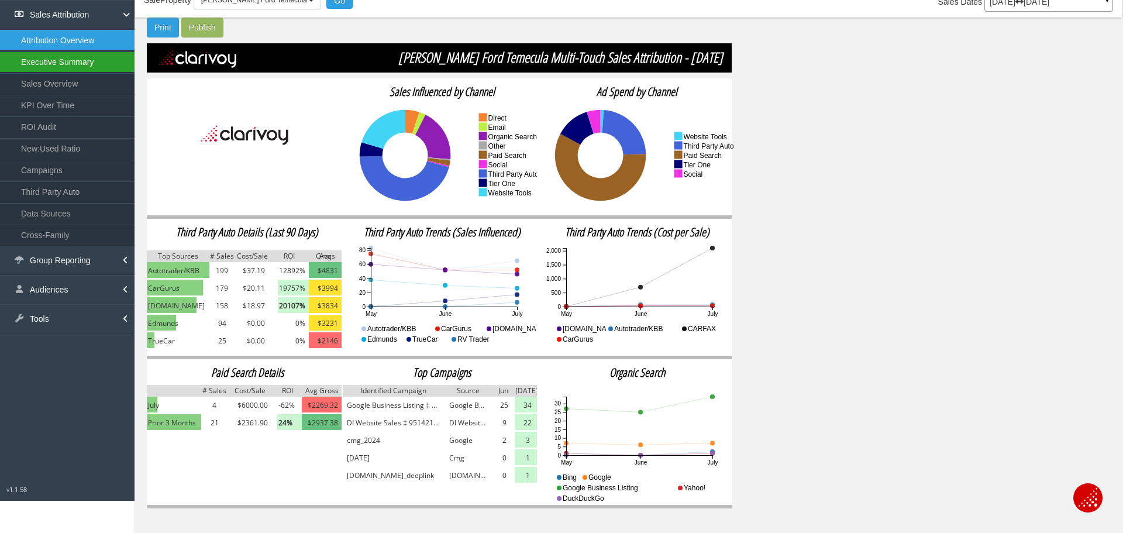  I want to click on text: 2,000, so click(554, 250).